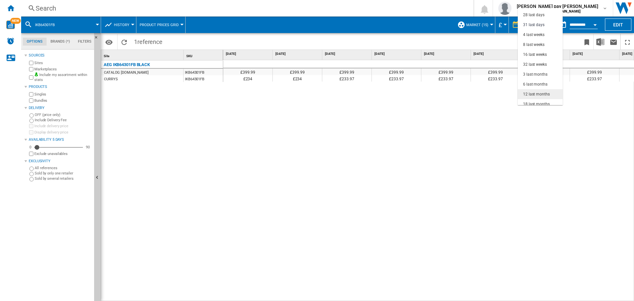 The image size is (634, 301). I want to click on div: 3 last months, so click(535, 74).